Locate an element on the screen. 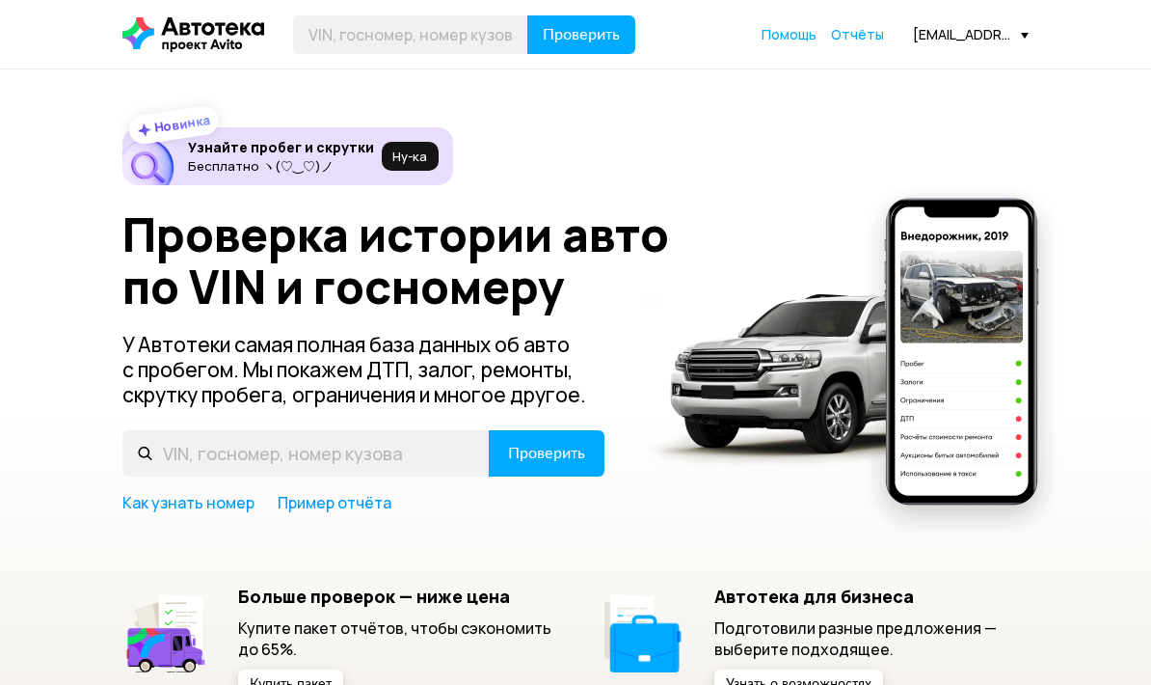 The height and width of the screenshot is (685, 1151). p: У Автотеки самая полная база данных об авто с пробегом. Мы покажем ДТП, залог, ремонты, скрутку п... is located at coordinates (365, 369).